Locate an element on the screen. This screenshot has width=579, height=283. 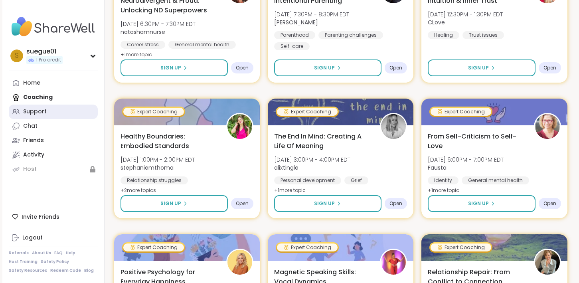
b: CLove is located at coordinates (436, 22).